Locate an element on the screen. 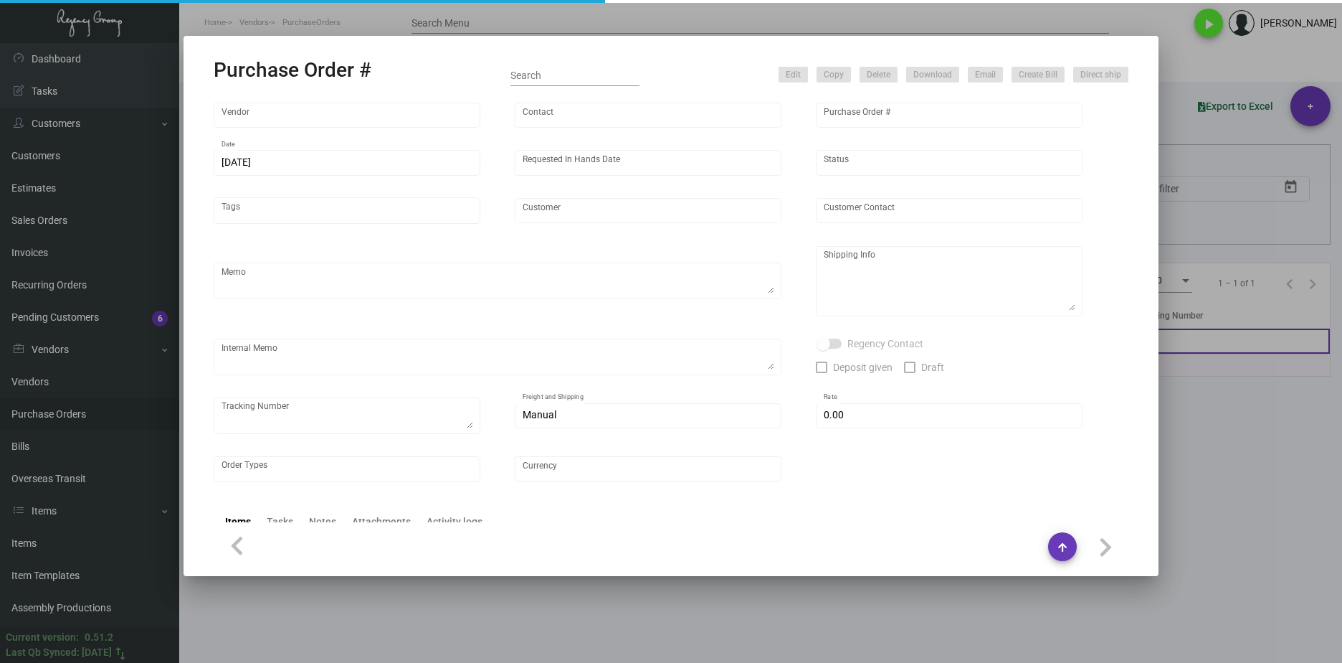  span: Direct ship is located at coordinates (1101, 75).